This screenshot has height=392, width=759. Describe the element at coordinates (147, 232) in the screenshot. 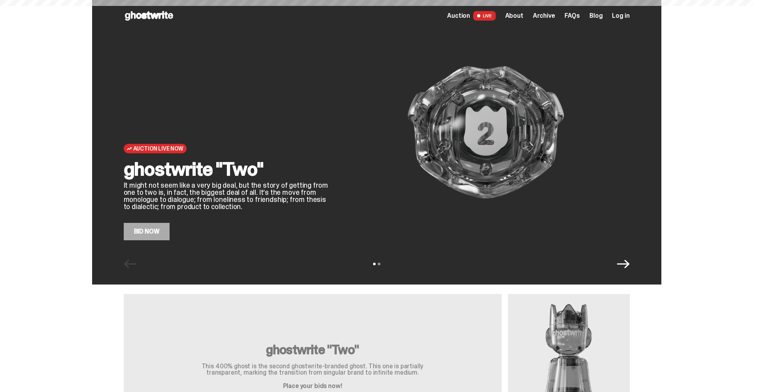

I see `a: Bid Now` at that location.